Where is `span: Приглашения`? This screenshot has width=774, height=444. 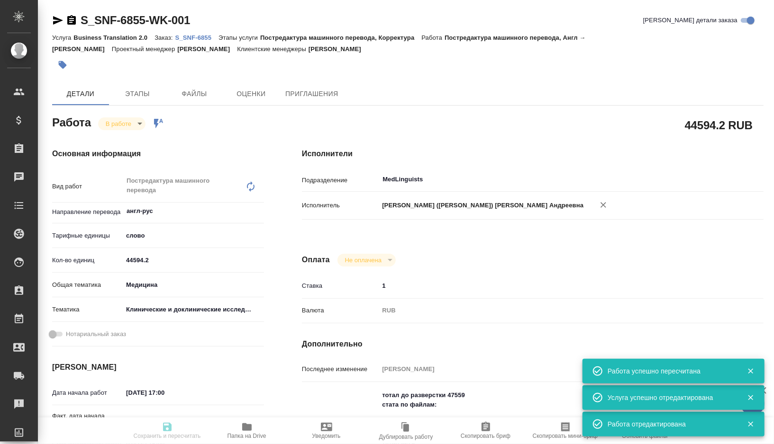 span: Приглашения is located at coordinates (312, 94).